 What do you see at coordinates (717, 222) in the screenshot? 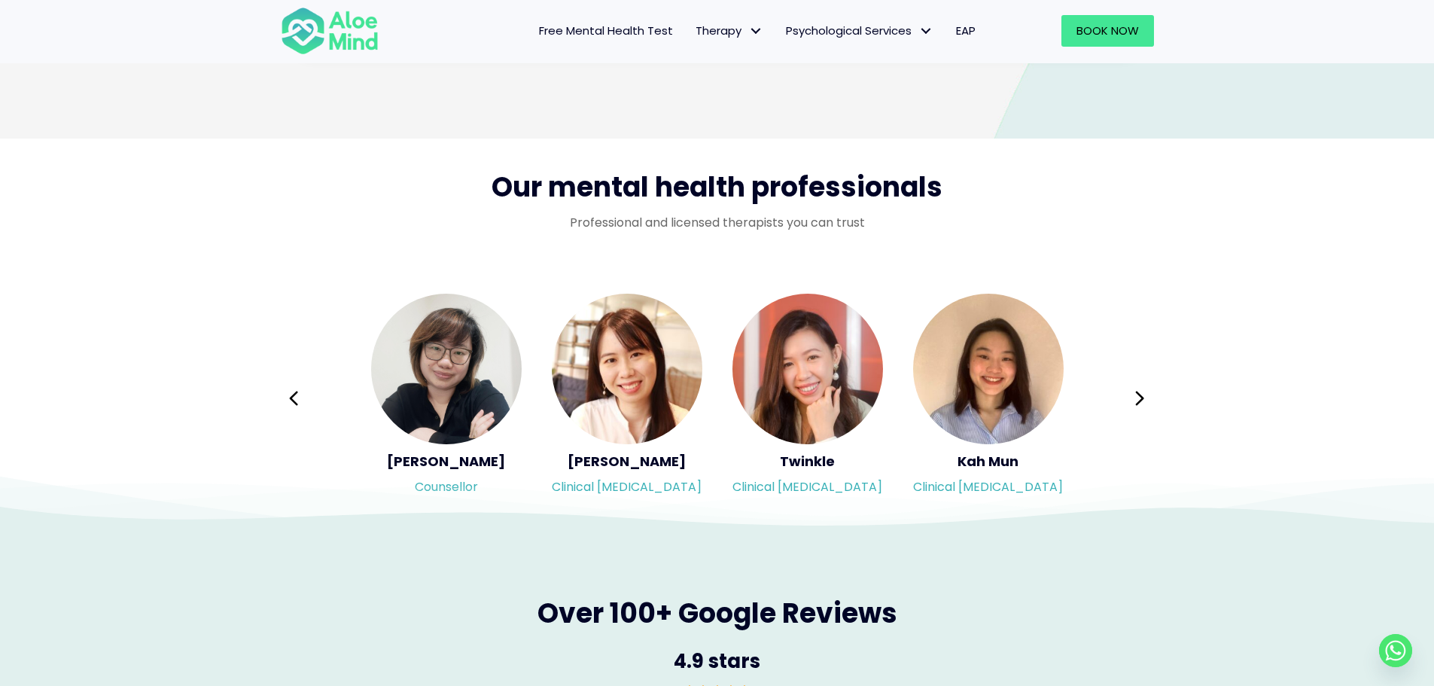
I see `p: Professional and licensed therapists you can trust` at bounding box center [717, 222].